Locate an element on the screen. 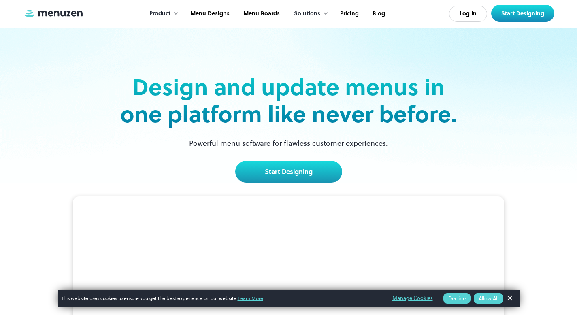  button: Allow All is located at coordinates (488, 298).